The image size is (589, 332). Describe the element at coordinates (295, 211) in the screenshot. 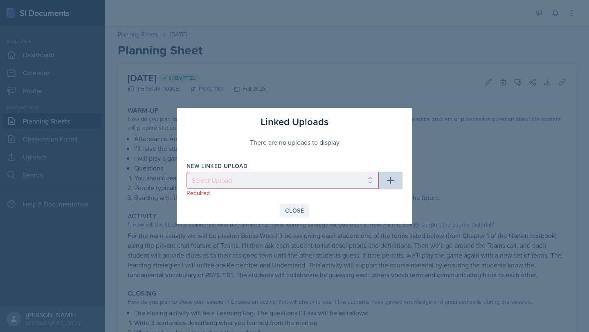

I see `div: Close` at that location.